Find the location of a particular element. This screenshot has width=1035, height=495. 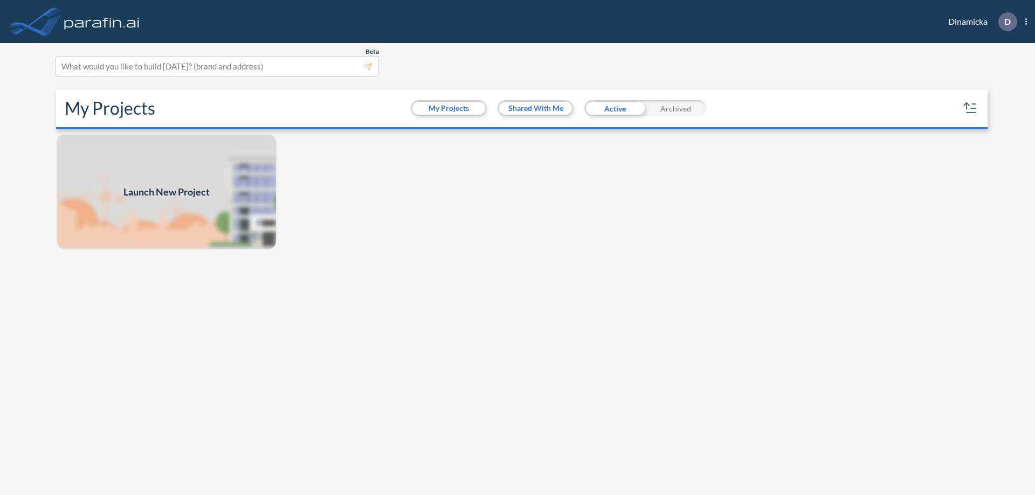

button: Shared With Me is located at coordinates (535, 108).